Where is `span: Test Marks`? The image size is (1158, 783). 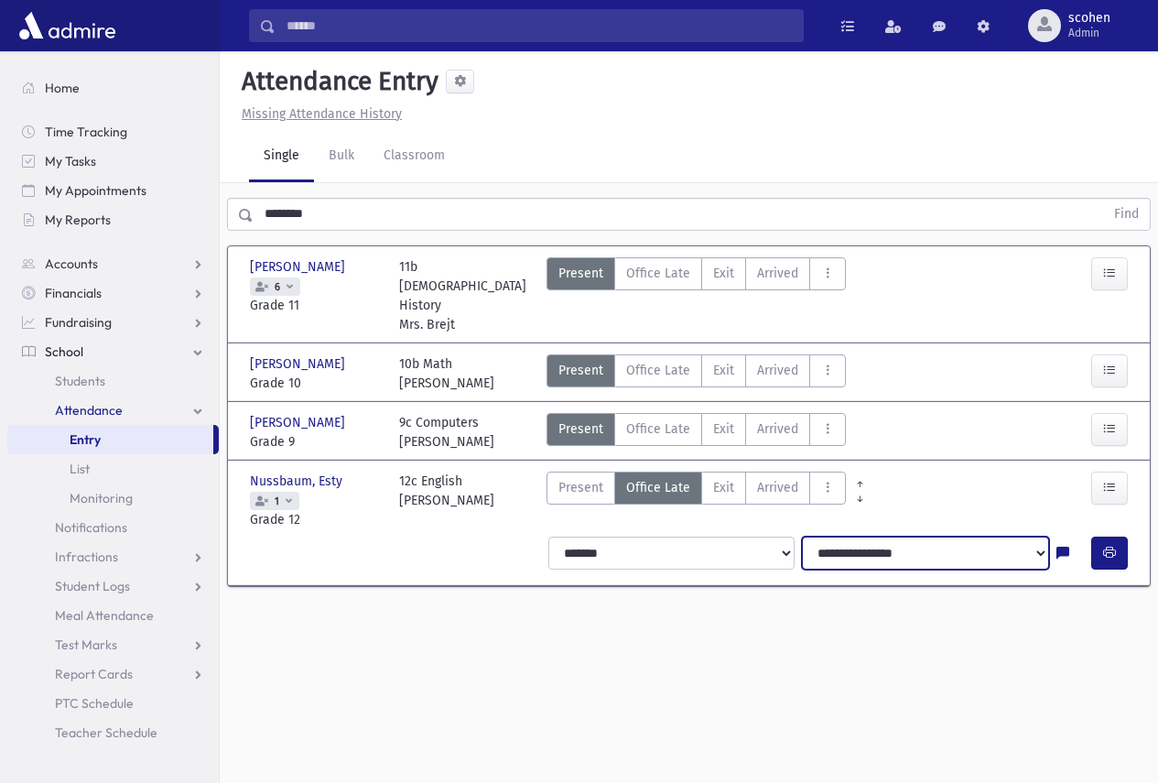 span: Test Marks is located at coordinates (86, 645).